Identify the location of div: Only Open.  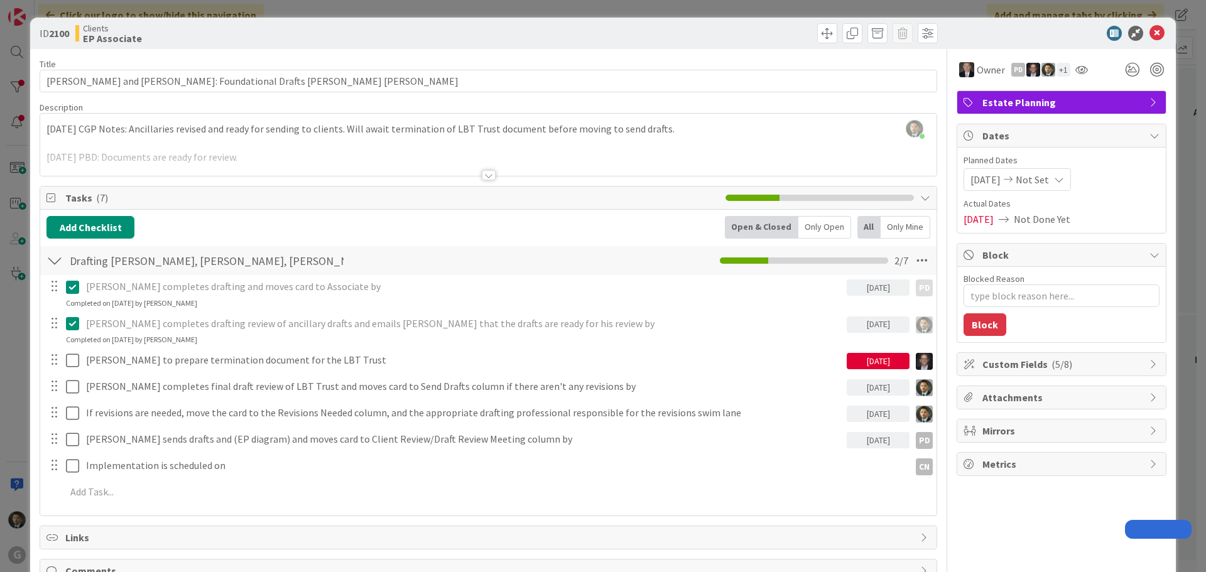
(825, 227).